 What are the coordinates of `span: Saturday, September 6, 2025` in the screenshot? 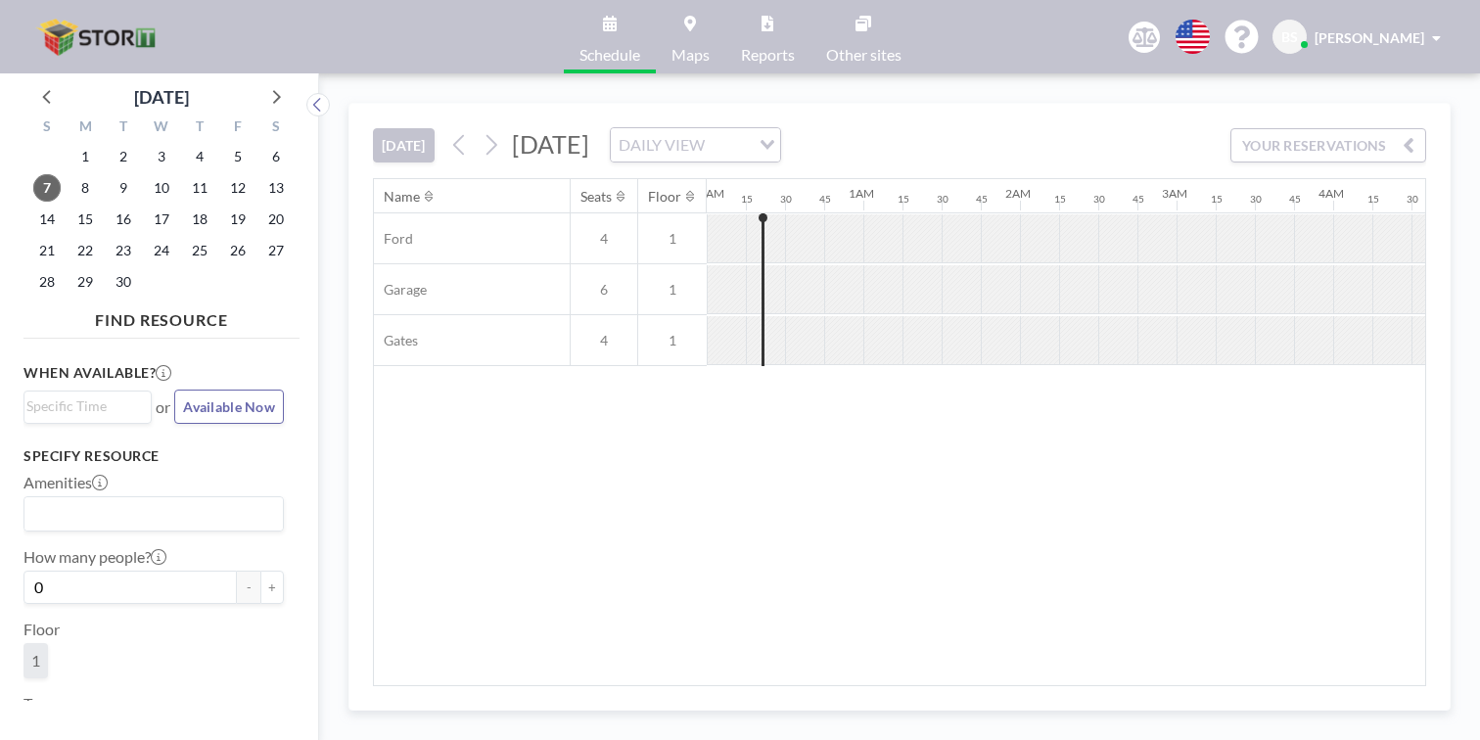 It's located at (276, 157).